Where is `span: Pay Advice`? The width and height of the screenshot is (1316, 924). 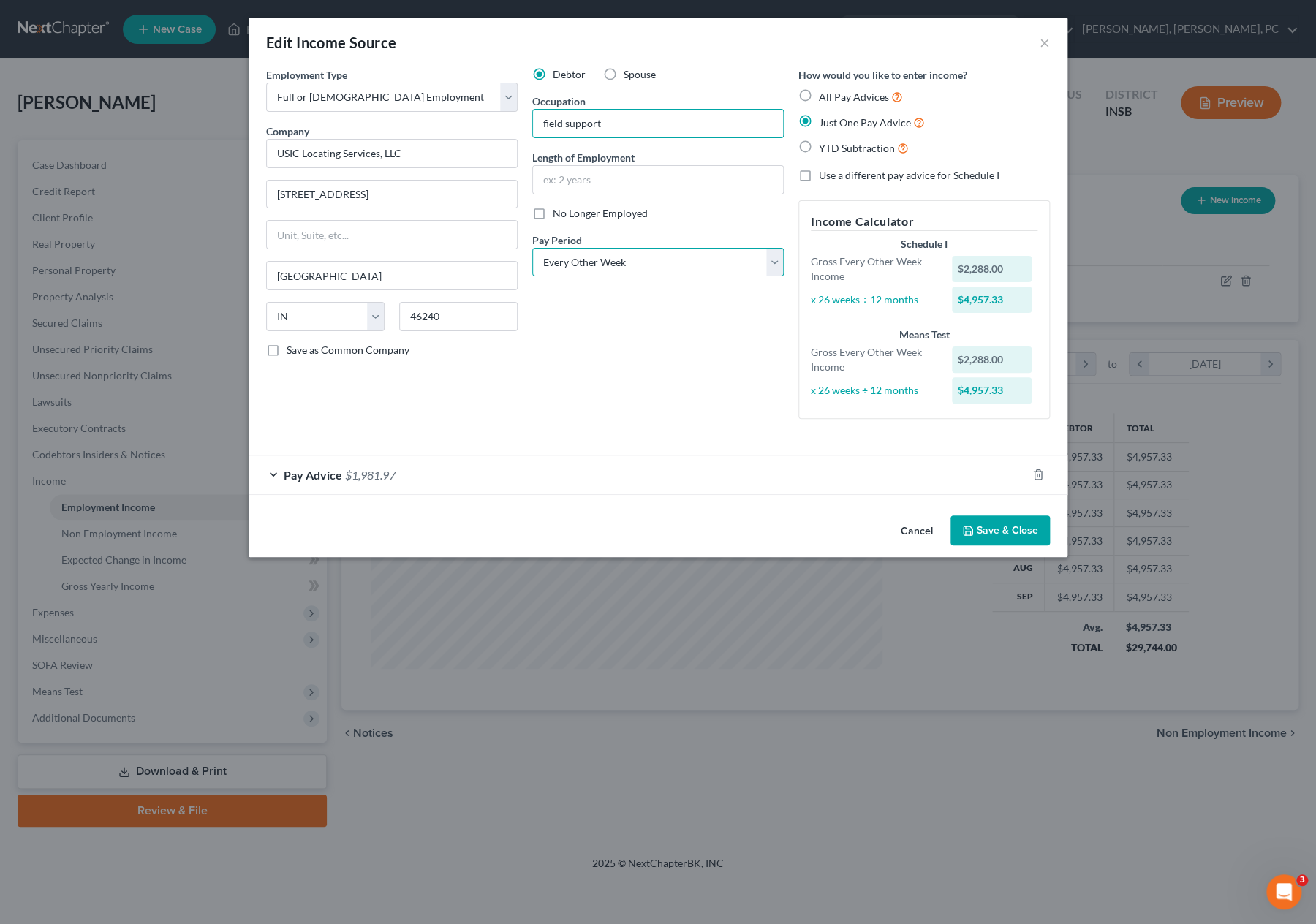 span: Pay Advice is located at coordinates (313, 475).